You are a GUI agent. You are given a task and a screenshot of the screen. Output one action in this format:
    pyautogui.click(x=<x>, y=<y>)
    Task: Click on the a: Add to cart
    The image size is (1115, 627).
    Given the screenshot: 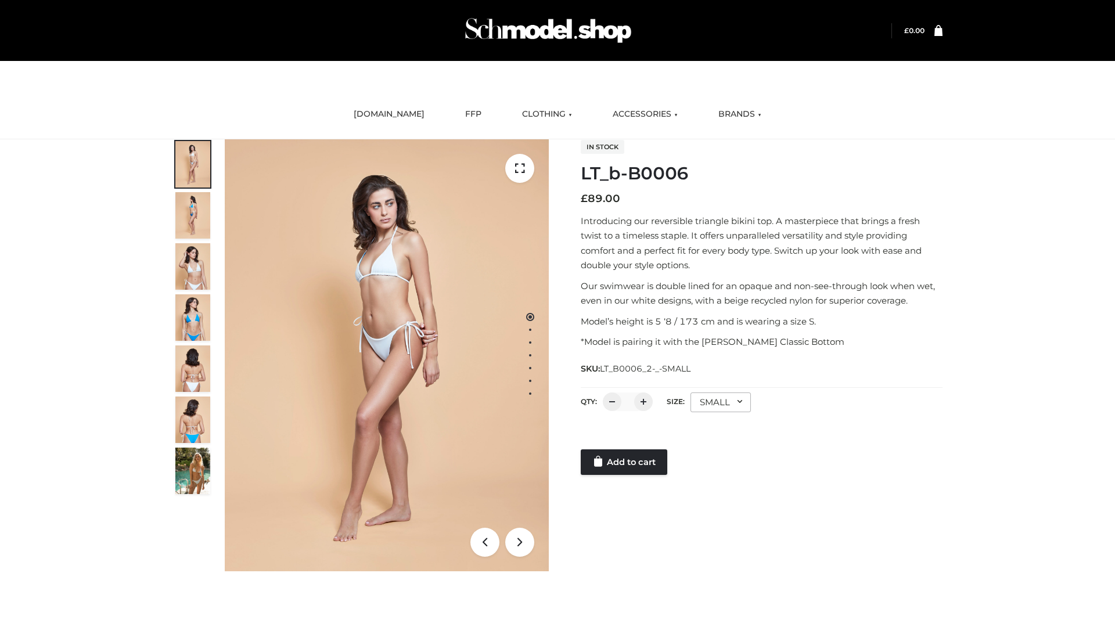 What is the action you would take?
    pyautogui.click(x=623, y=462)
    